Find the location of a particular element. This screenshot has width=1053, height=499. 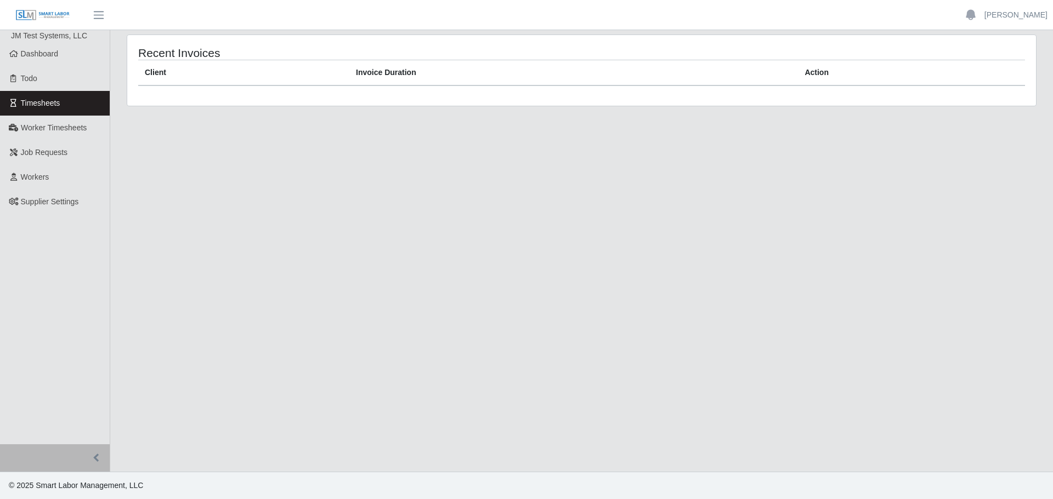

span: Supplier Settings is located at coordinates (50, 202).